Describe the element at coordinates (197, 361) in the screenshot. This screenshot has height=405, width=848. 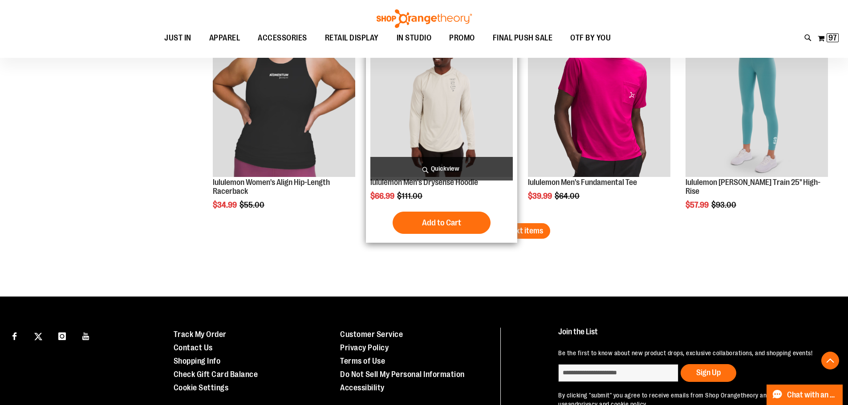
I see `a: Shopping Info` at that location.